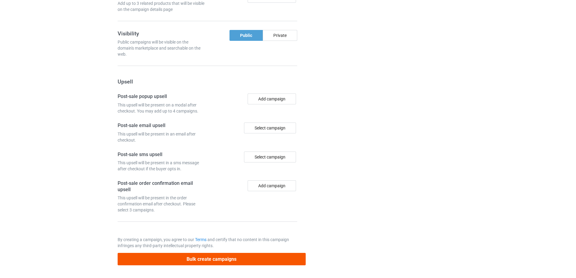 The width and height of the screenshot is (576, 278). I want to click on div: This upsell will be present in a sms message after checkout if the buyer opts in., so click(162, 166).